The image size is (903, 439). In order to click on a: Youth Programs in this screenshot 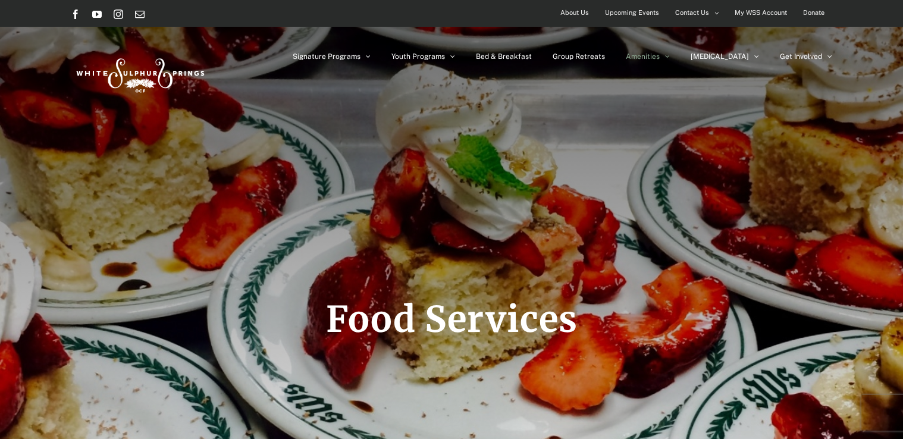, I will do `click(423, 56)`.